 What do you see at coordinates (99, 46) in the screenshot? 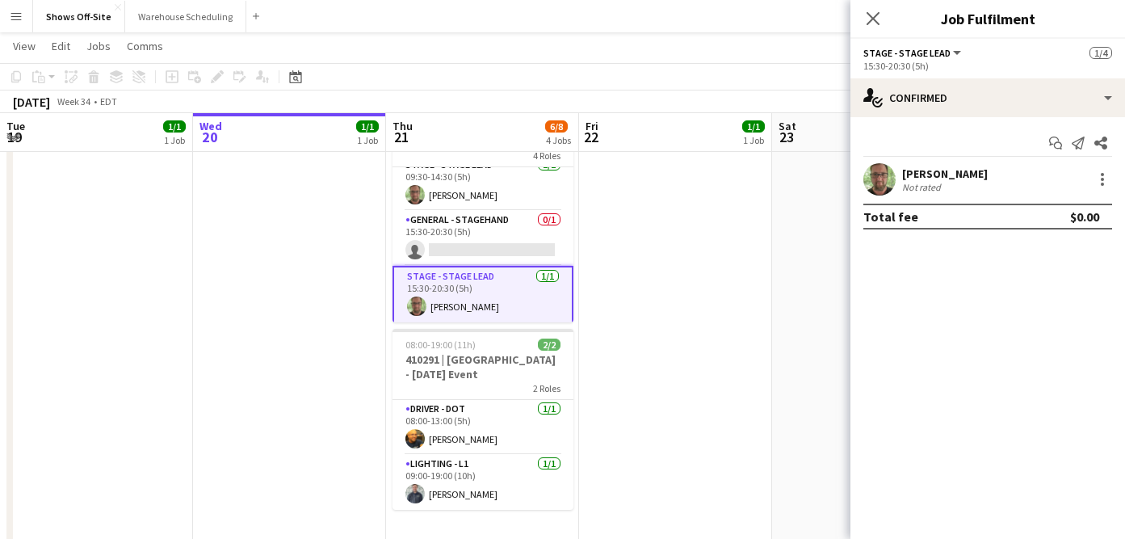
I see `span: Jobs` at bounding box center [99, 46].